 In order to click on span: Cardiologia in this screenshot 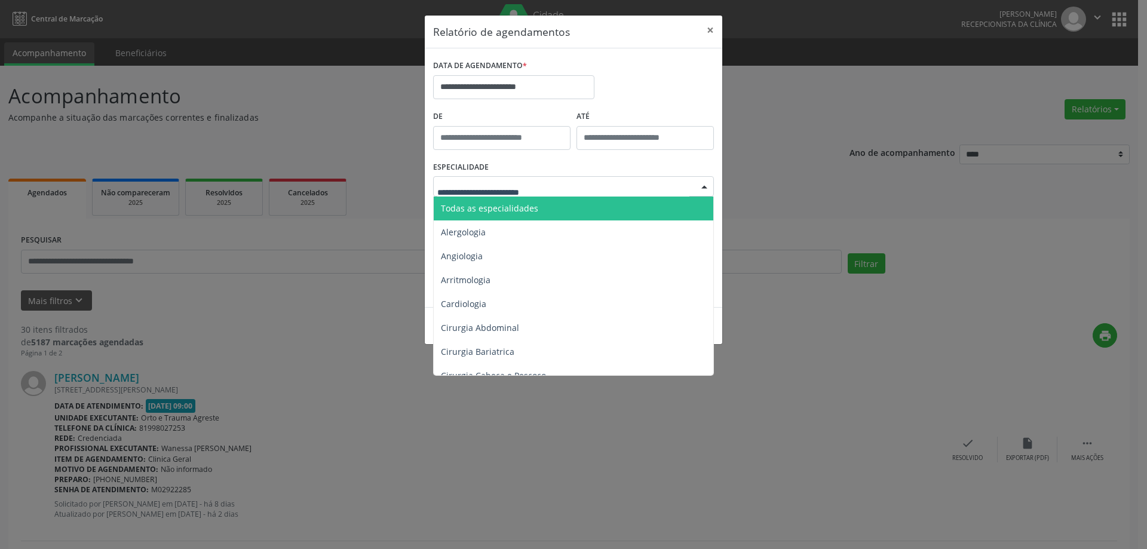, I will do `click(464, 303)`.